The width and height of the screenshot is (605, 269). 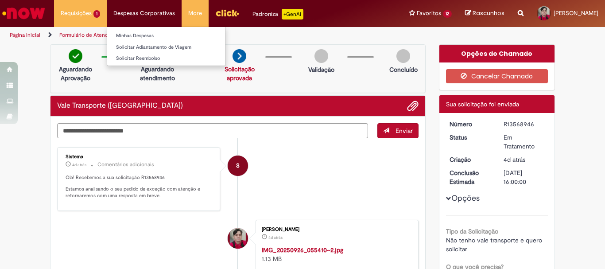 What do you see at coordinates (202, 35) in the screenshot?
I see `ul: Trilhas de página` at bounding box center [202, 35].